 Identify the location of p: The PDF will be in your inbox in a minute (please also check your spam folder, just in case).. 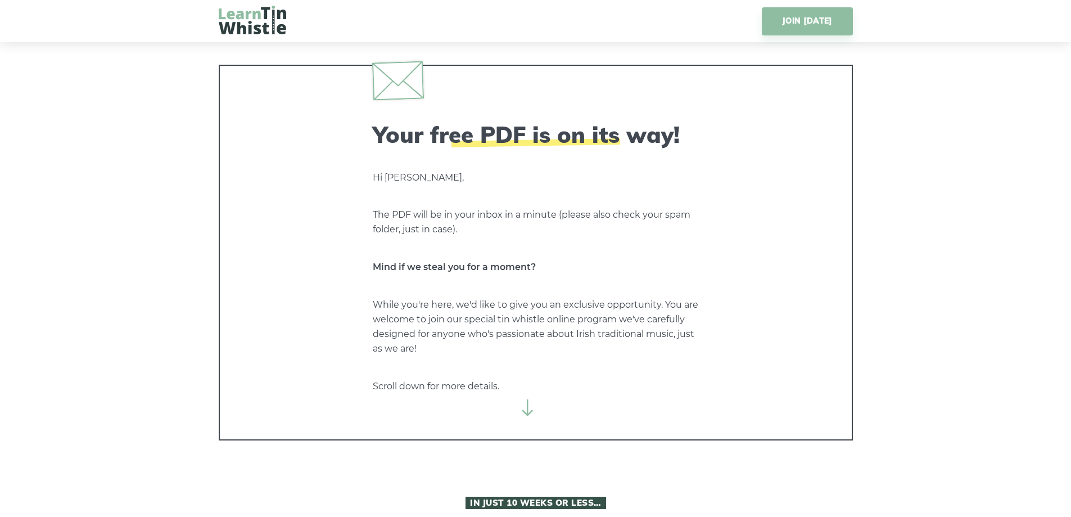
(536, 222).